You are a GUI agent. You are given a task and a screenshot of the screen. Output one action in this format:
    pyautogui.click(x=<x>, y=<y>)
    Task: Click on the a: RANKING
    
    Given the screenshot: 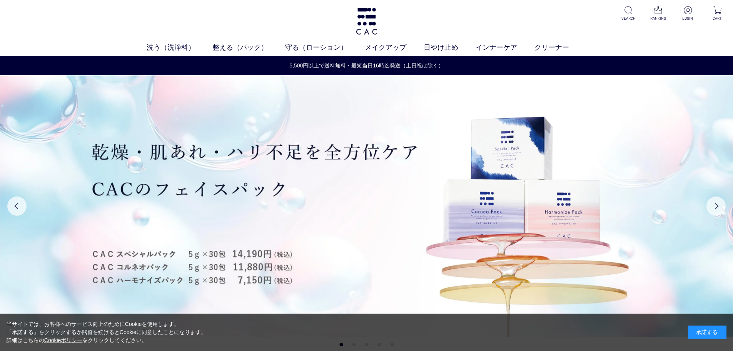 What is the action you would take?
    pyautogui.click(x=658, y=13)
    